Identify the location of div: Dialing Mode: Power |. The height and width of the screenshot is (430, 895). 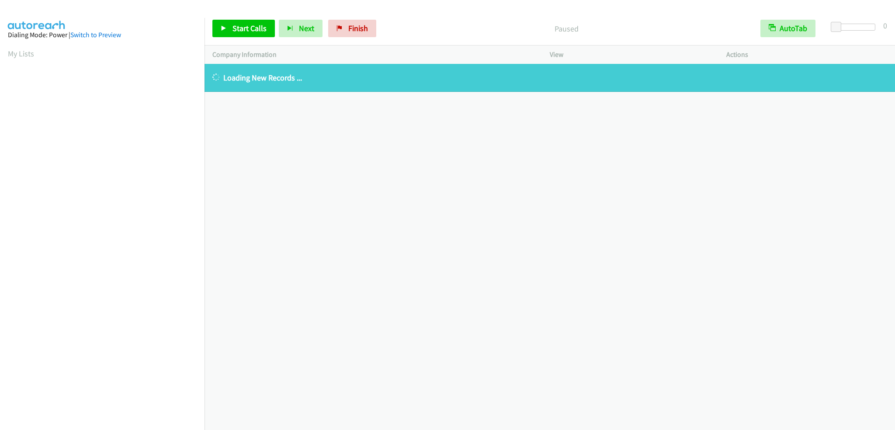
(102, 35).